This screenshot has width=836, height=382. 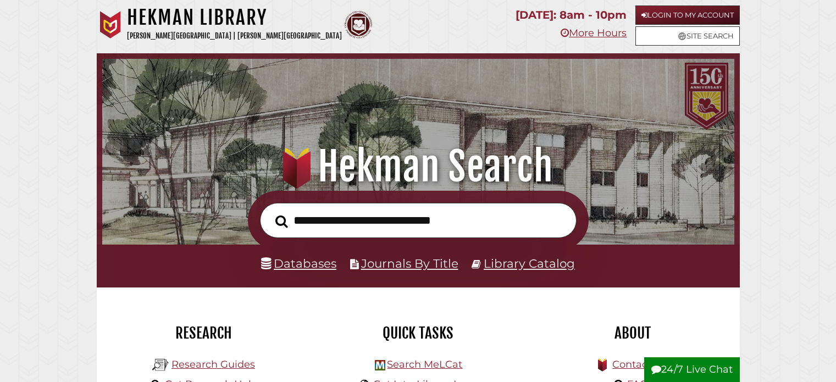 I want to click on img: Calvin Theological Seminary, so click(x=358, y=25).